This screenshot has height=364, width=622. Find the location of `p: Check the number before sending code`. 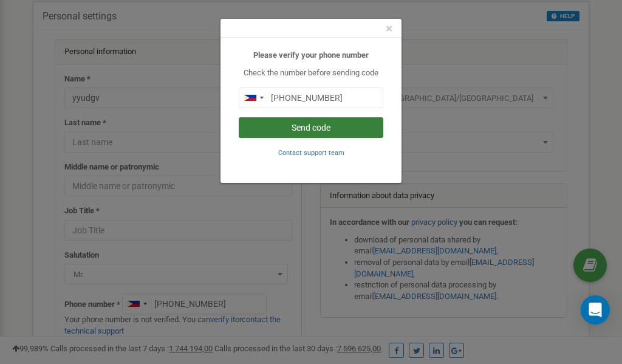

p: Check the number before sending code is located at coordinates (311, 73).